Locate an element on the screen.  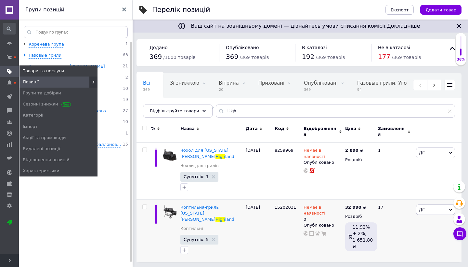
a: Сезонні знижки is located at coordinates (59, 104).